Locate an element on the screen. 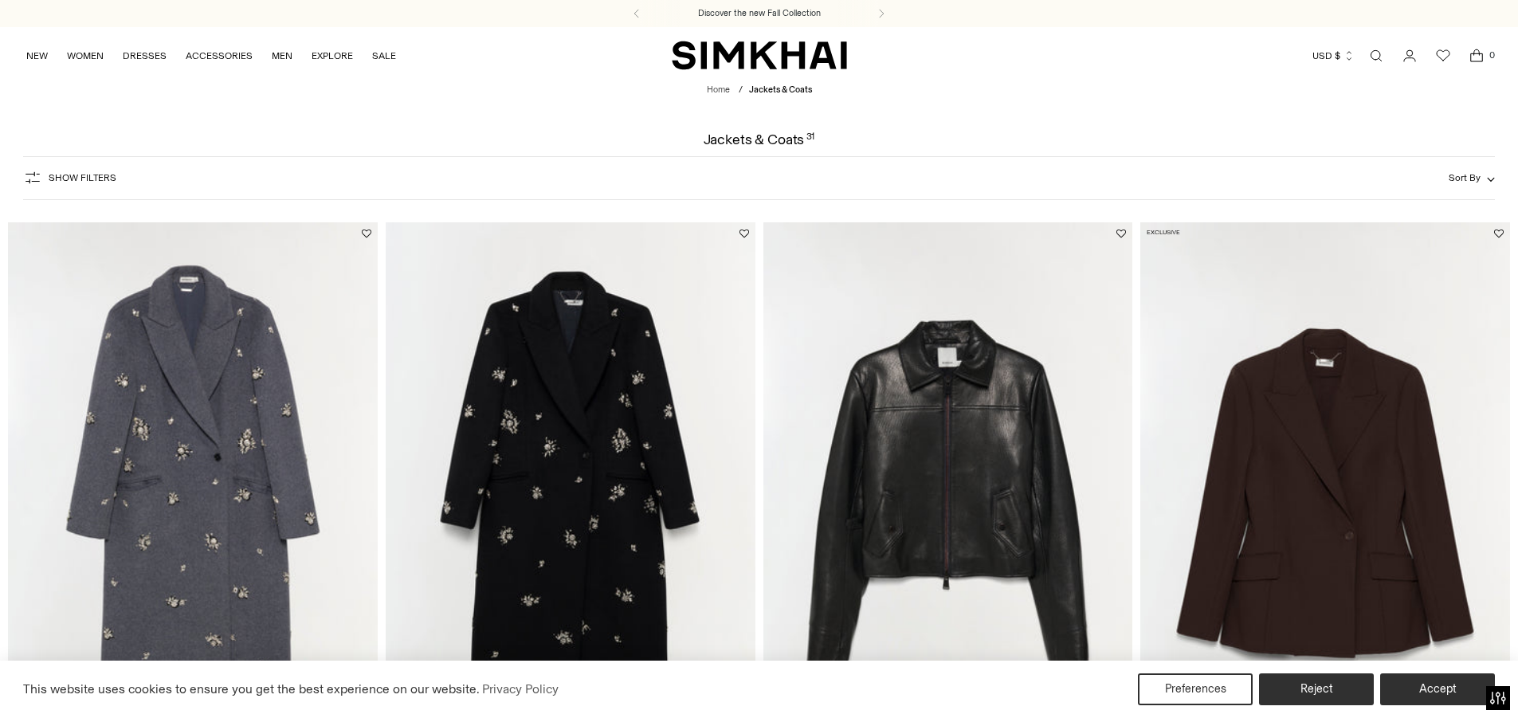 Image resolution: width=1518 pixels, height=718 pixels. a: MEN is located at coordinates (282, 56).